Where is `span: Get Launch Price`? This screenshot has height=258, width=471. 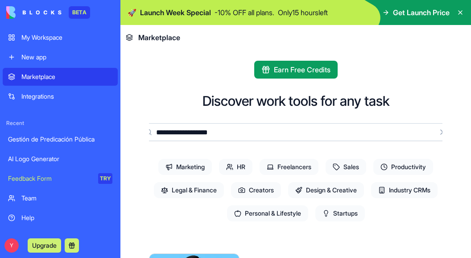
span: Get Launch Price is located at coordinates (421, 12).